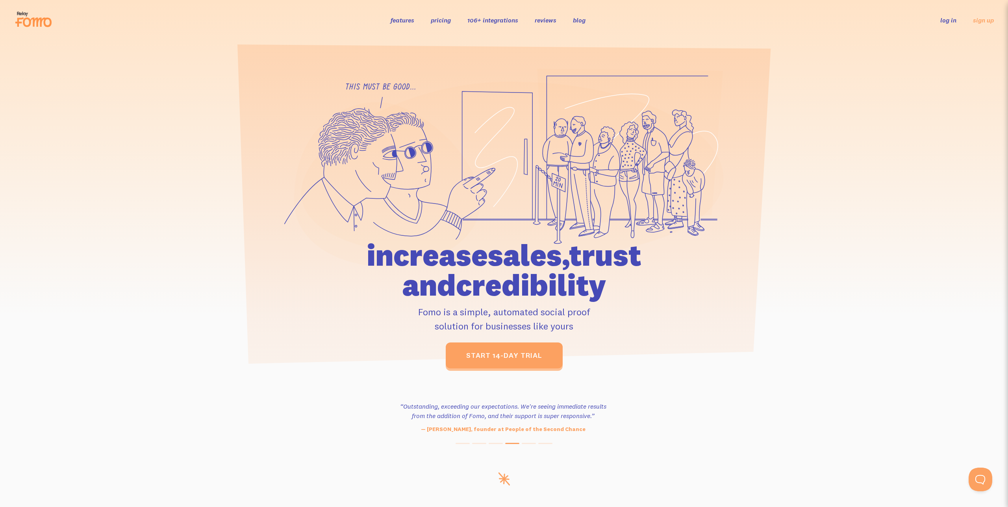  What do you see at coordinates (504, 319) in the screenshot?
I see `p: Fomo is a simple, automated social proof solution for businesses like yours` at bounding box center [504, 319].